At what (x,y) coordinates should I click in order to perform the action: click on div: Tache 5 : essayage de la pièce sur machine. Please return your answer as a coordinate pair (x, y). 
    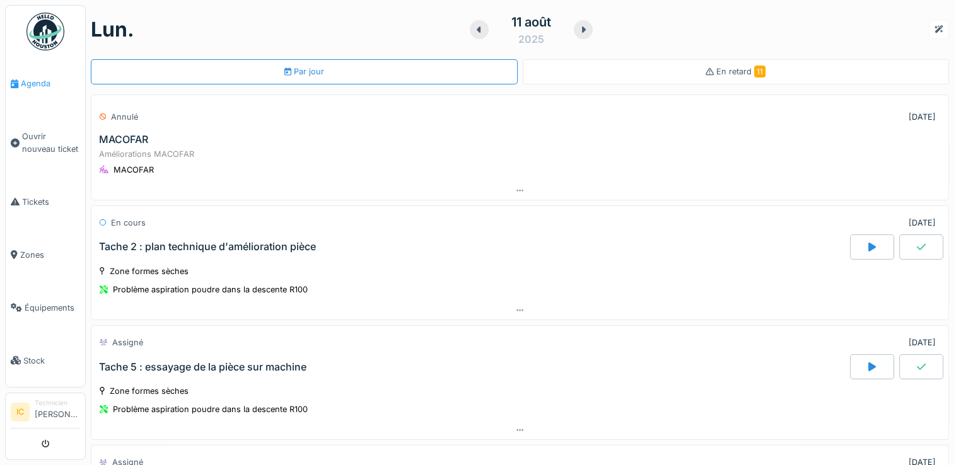
    Looking at the image, I should click on (202, 367).